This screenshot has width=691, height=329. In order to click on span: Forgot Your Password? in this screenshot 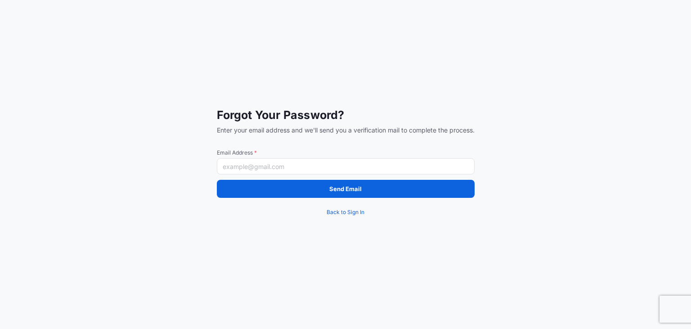, I will do `click(346, 115)`.